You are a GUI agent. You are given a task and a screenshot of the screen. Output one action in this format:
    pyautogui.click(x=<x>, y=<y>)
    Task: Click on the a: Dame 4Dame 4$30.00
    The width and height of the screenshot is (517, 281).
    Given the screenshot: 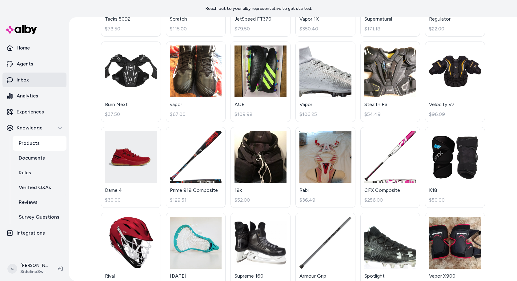 What is the action you would take?
    pyautogui.click(x=131, y=167)
    